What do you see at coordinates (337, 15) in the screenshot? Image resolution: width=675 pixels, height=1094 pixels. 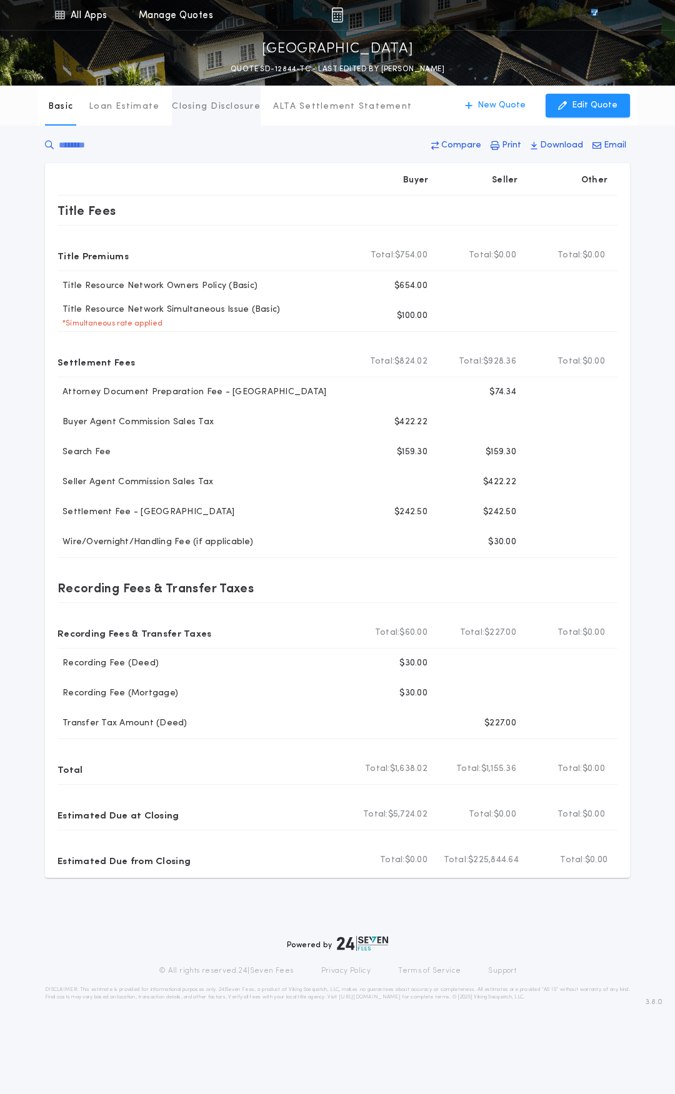 I see `img: img` at bounding box center [337, 15].